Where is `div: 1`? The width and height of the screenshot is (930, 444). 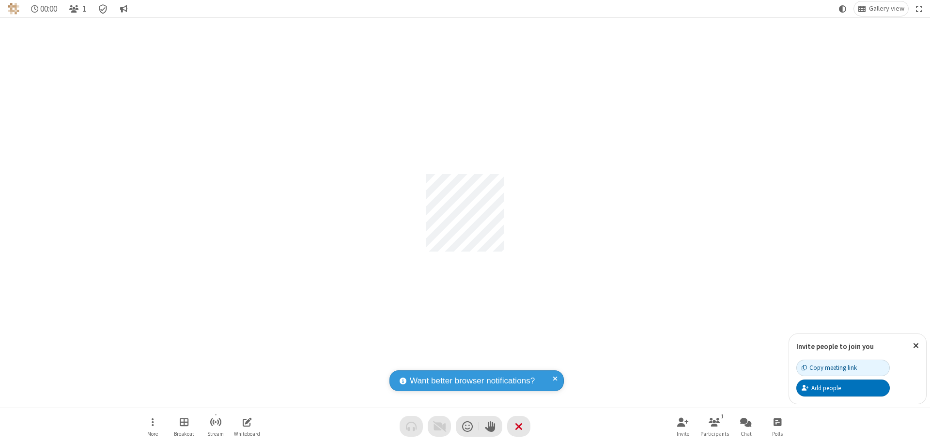 div: 1 is located at coordinates (723, 416).